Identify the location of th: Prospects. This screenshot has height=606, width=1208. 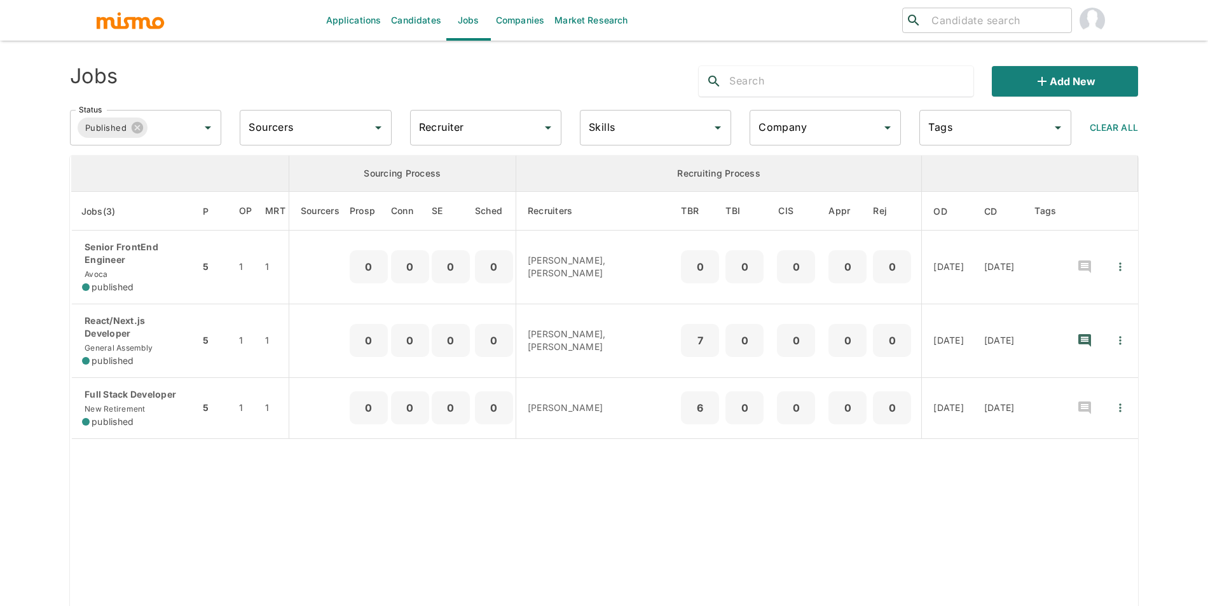
(370, 211).